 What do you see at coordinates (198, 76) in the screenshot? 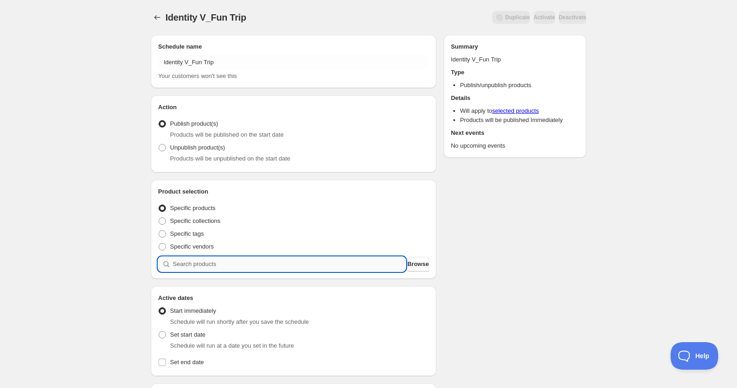
I see `span: Your customers won't see this` at bounding box center [198, 76].